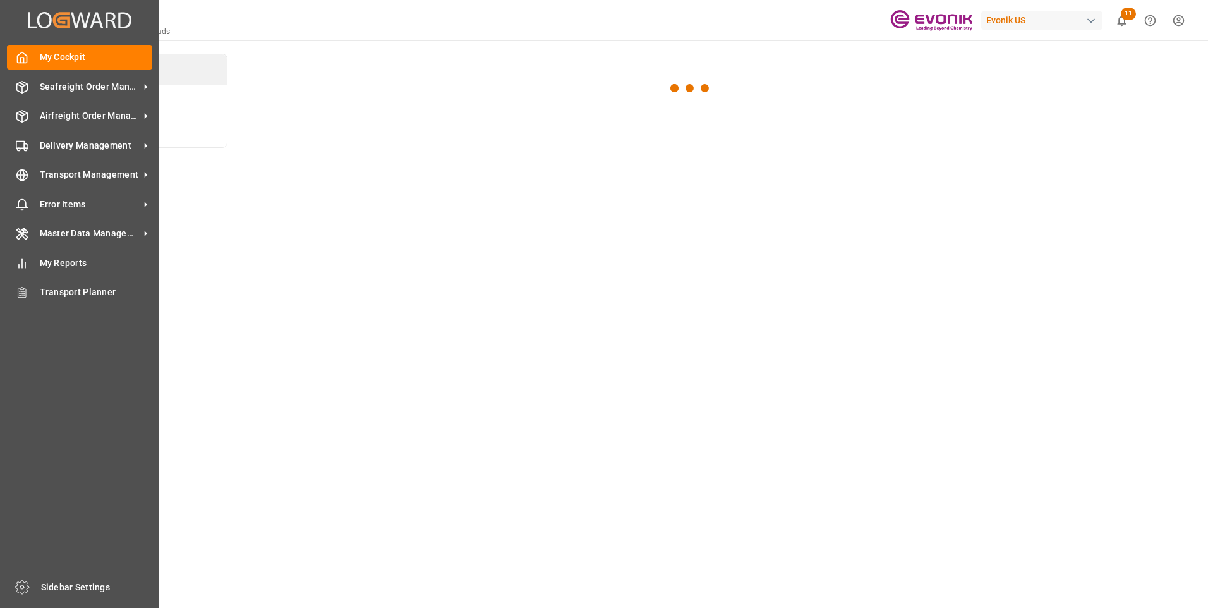  I want to click on button: show 11 new notifications, so click(1121, 20).